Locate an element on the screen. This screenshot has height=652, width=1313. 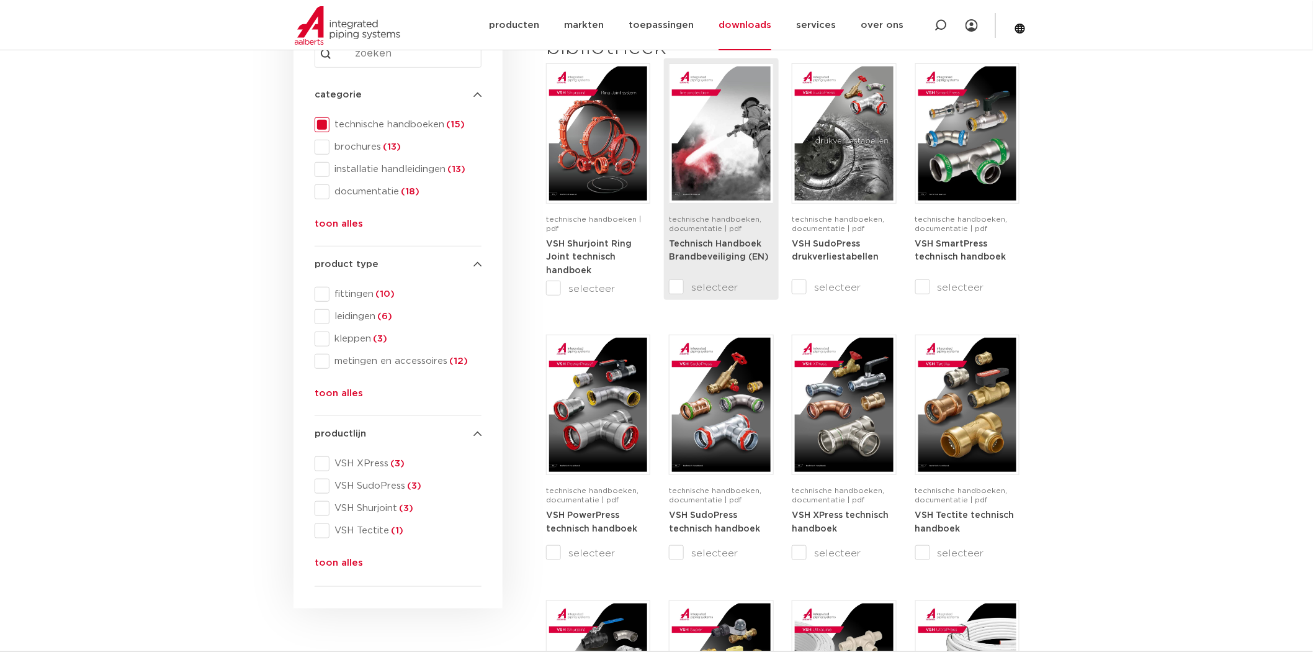
span: (1) is located at coordinates (396, 530).